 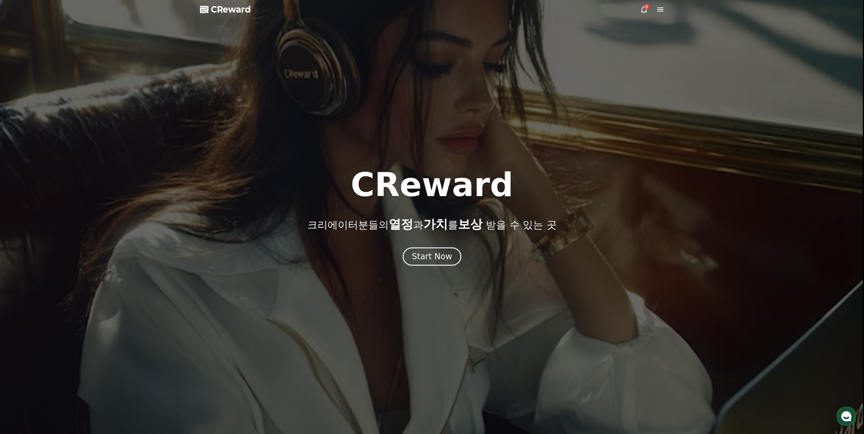 I want to click on a: Start Now, so click(x=432, y=257).